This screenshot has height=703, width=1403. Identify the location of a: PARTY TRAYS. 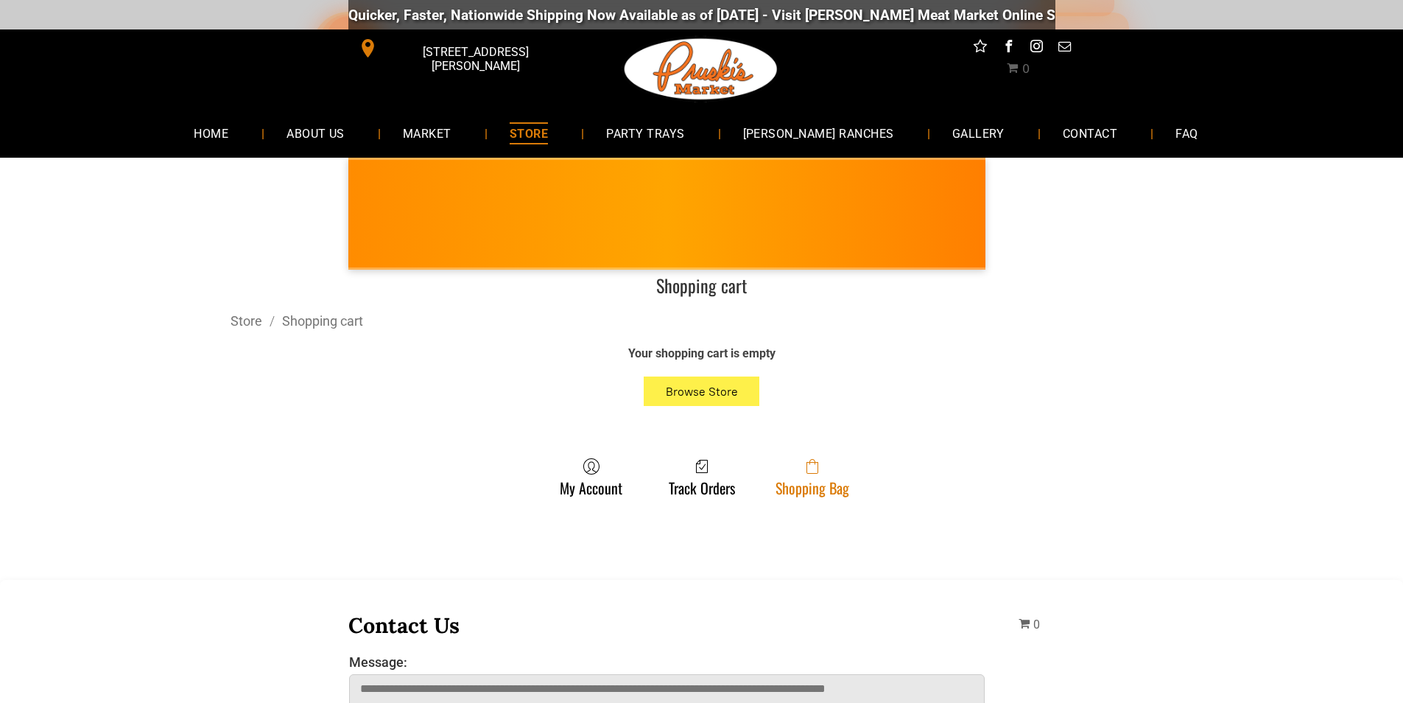
(645, 133).